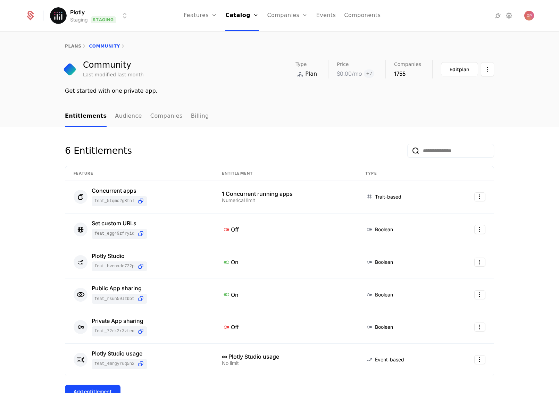 The width and height of the screenshot is (559, 393). What do you see at coordinates (90, 16) in the screenshot?
I see `button: Select environment` at bounding box center [90, 16].